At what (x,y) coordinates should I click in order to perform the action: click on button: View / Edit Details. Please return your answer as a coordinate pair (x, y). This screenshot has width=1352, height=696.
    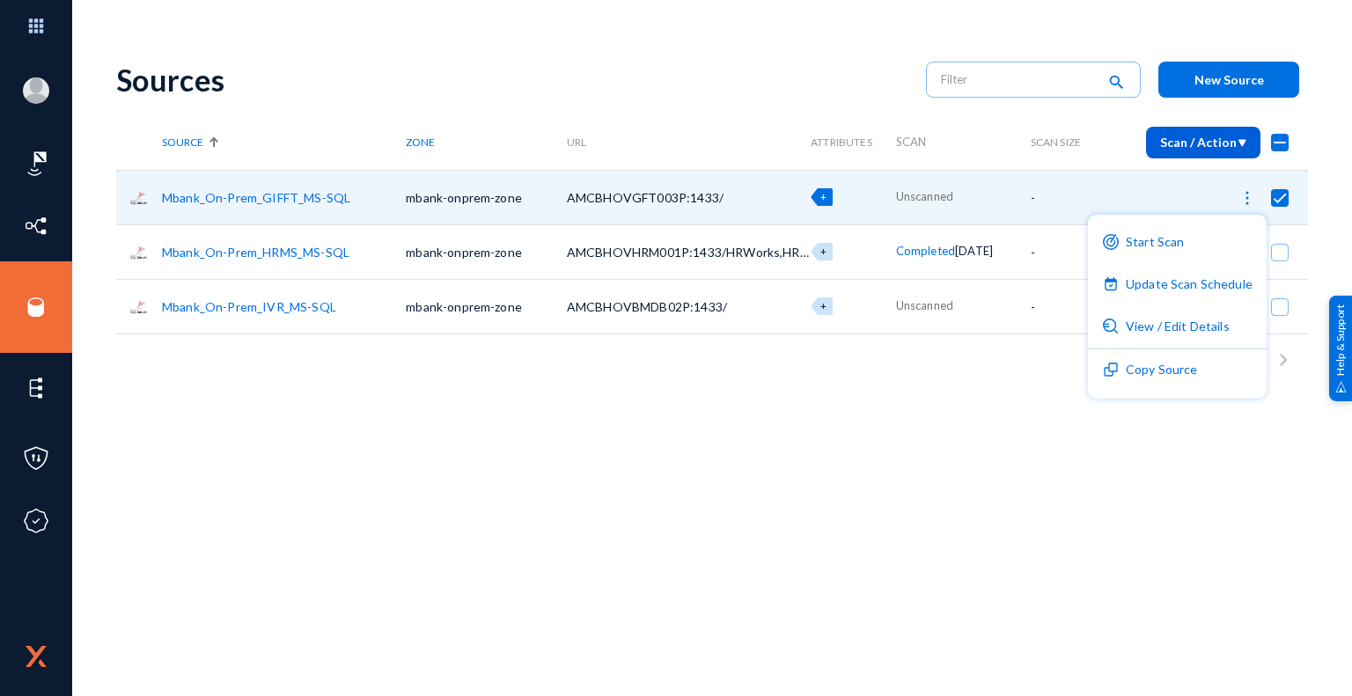
    Looking at the image, I should click on (1176, 327).